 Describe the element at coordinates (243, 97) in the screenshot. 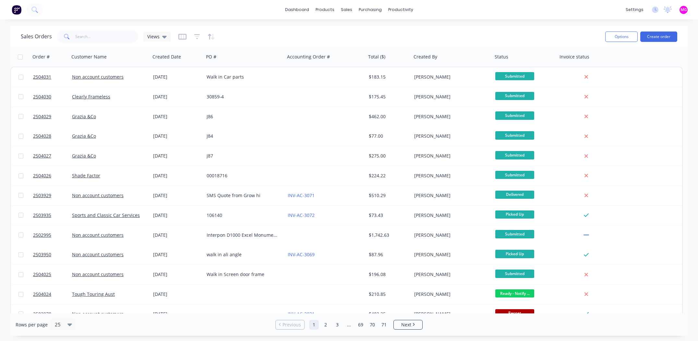

I see `div: 30859-4` at that location.